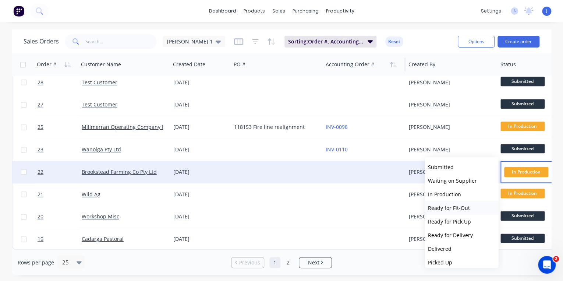 Image resolution: width=563 pixels, height=281 pixels. I want to click on div: products, so click(254, 11).